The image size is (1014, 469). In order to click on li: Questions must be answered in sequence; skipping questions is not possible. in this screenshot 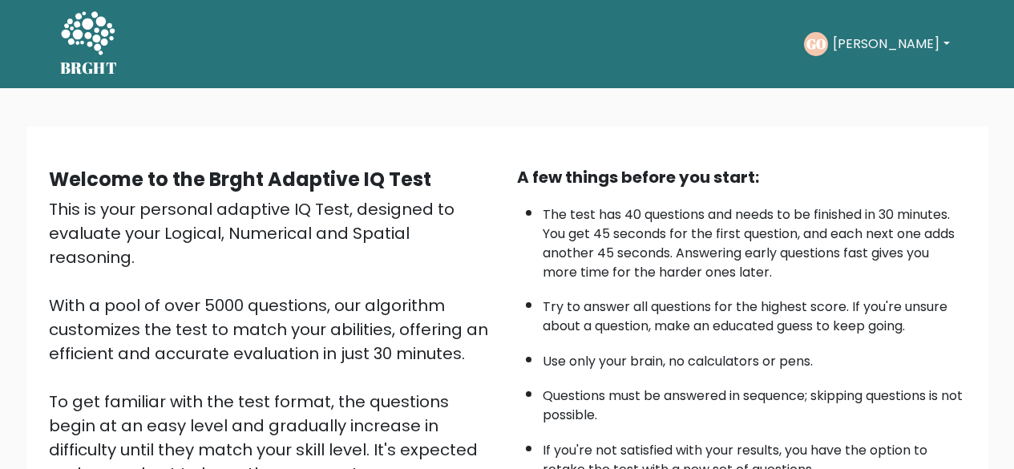, I will do `click(754, 401)`.